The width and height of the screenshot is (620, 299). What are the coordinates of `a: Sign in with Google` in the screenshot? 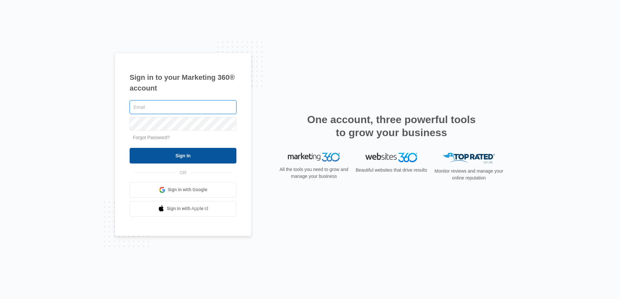 It's located at (183, 190).